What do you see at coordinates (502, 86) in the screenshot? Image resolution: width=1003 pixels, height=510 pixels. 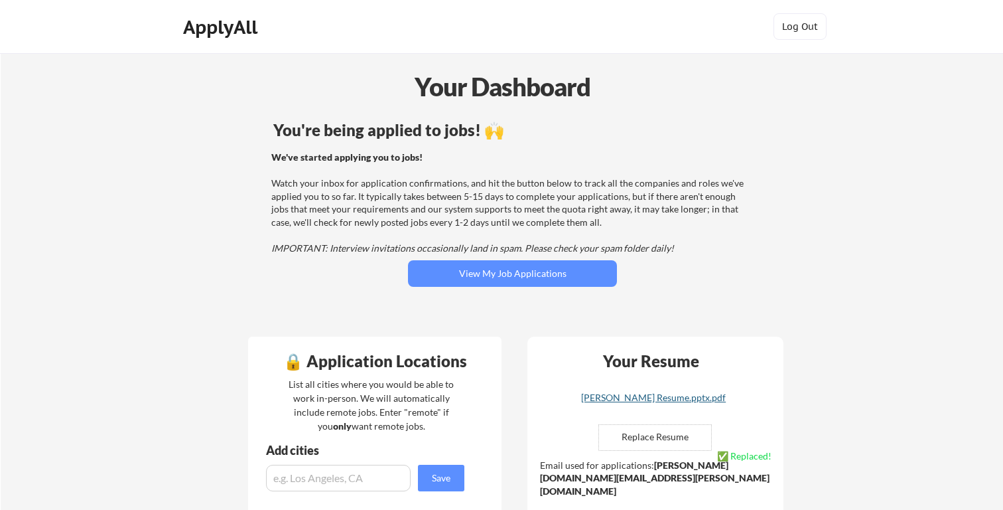 I see `div: Your Dashboard` at bounding box center [502, 86].